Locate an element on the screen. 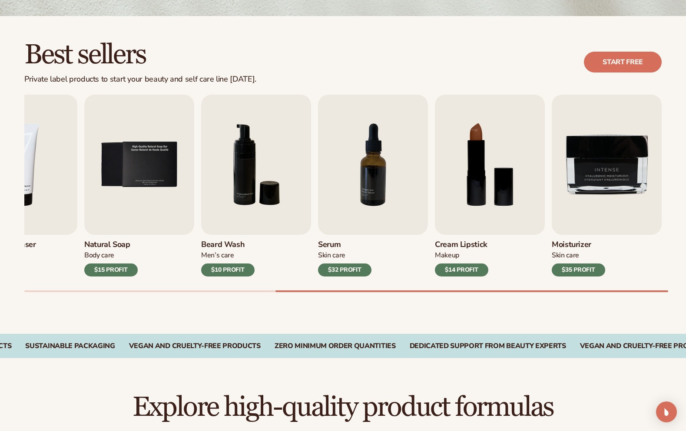 The height and width of the screenshot is (431, 686). h3: Cream Lipstick is located at coordinates (461, 245).